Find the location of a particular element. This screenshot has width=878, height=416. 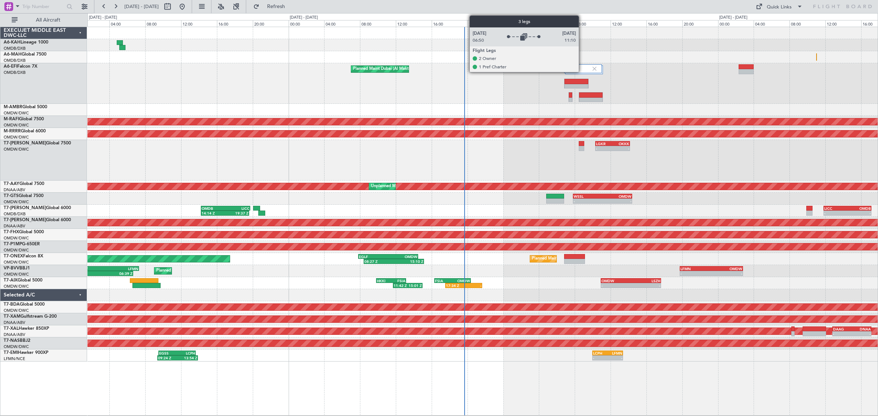

span: A6-KAH is located at coordinates (12, 42).